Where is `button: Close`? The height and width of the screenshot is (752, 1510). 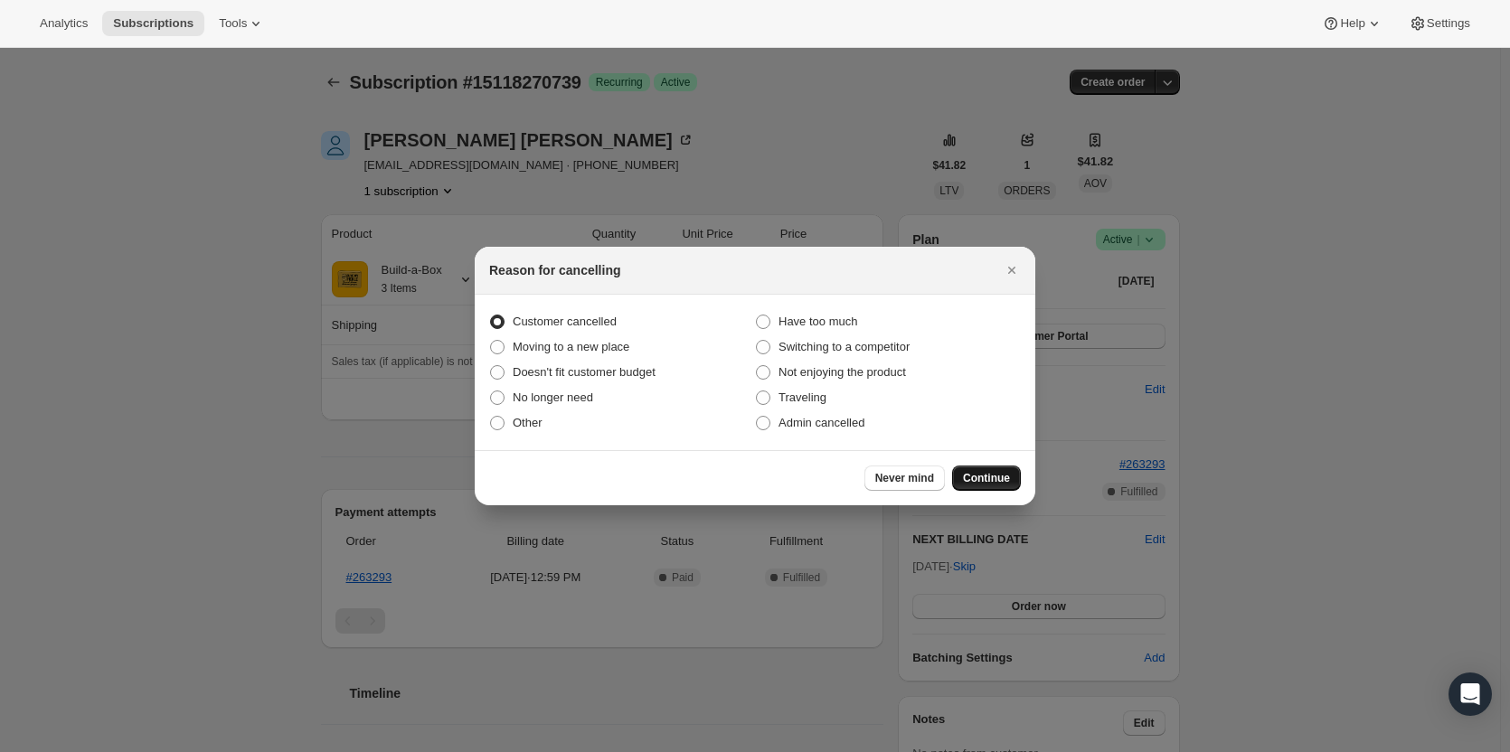
button: Close is located at coordinates (1012, 270).